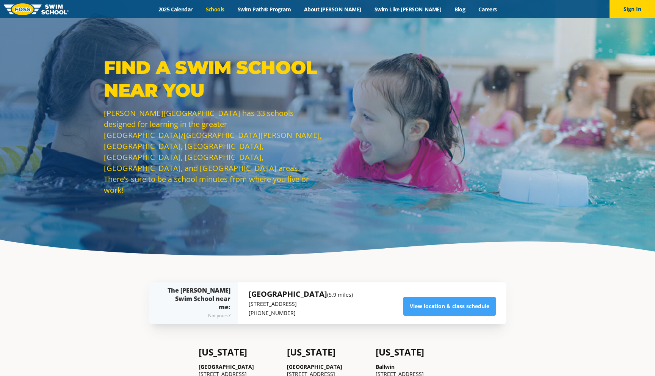  What do you see at coordinates (487, 9) in the screenshot?
I see `a: Careers` at bounding box center [487, 9].